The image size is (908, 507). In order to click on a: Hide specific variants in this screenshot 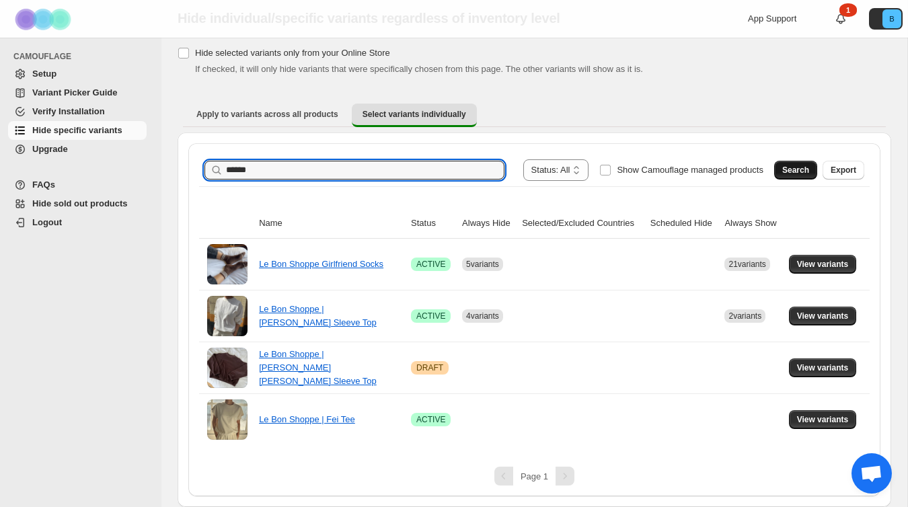, I will do `click(77, 130)`.